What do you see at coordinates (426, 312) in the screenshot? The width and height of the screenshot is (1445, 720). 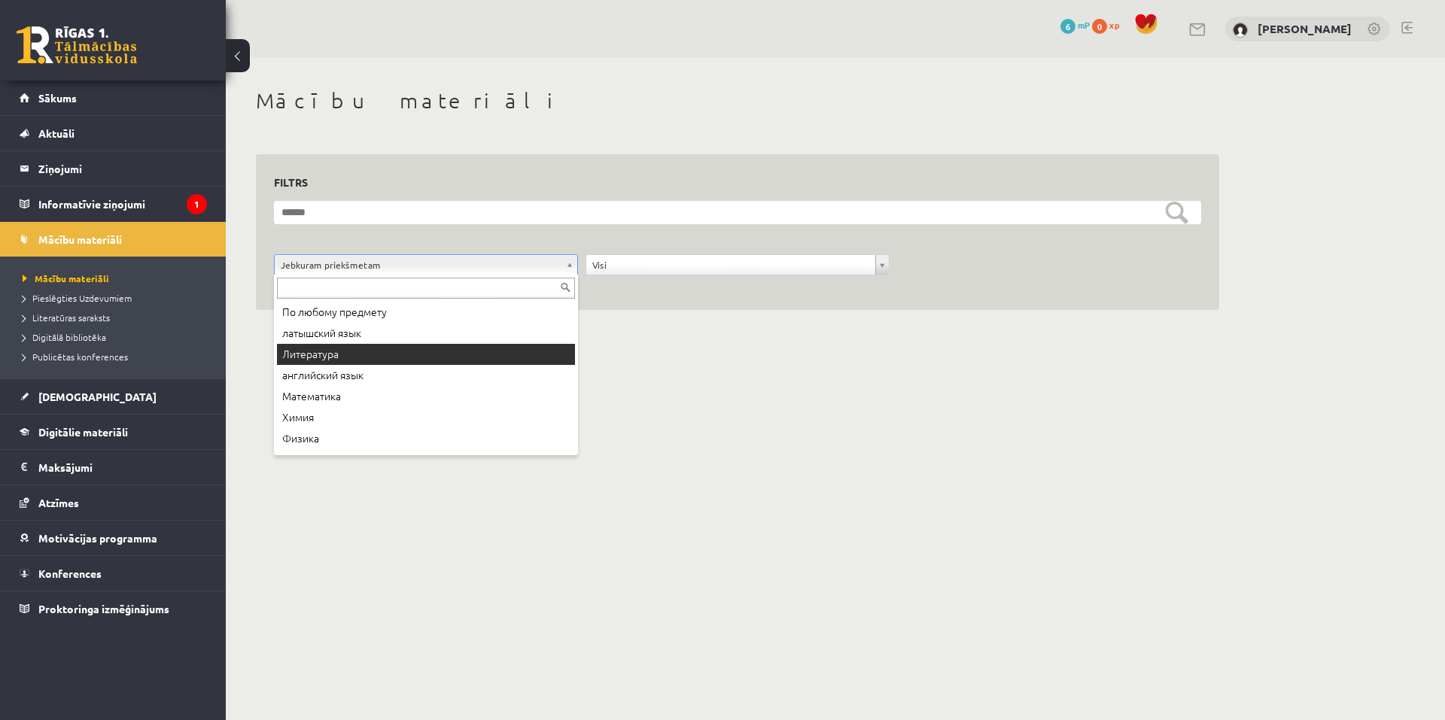 I see `div: По любому предмету` at bounding box center [426, 312].